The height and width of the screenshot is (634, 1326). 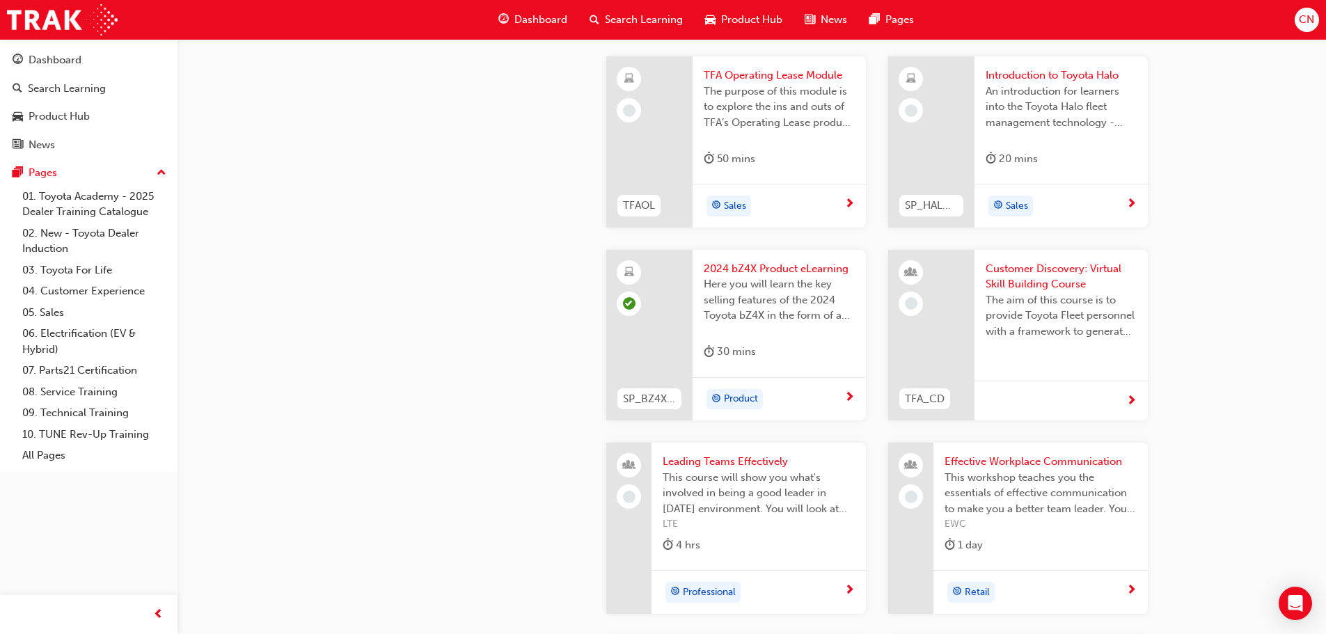 I want to click on a: Trak, so click(x=62, y=19).